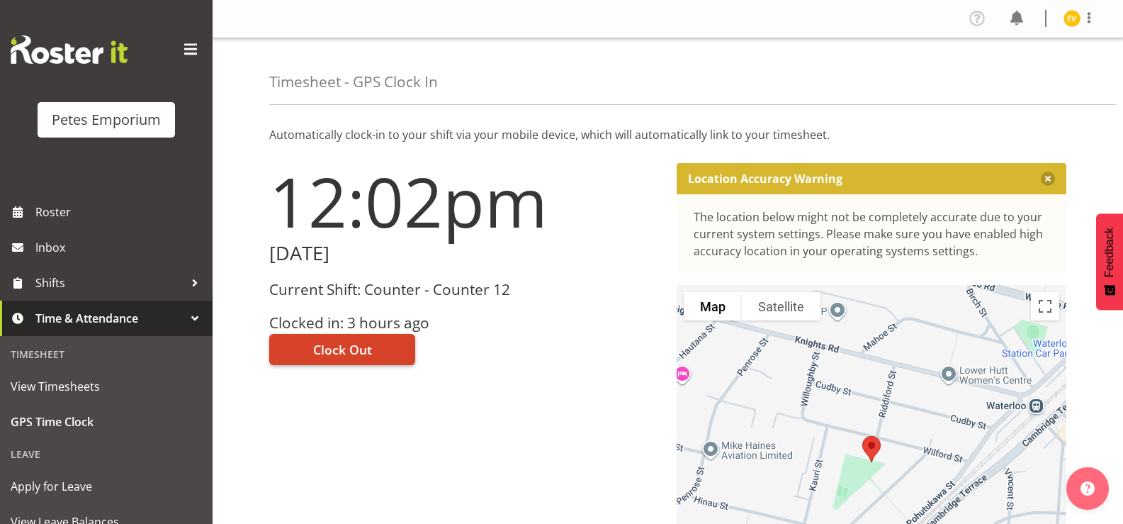 This screenshot has height=524, width=1123. Describe the element at coordinates (106, 422) in the screenshot. I see `a: GPS Time Clock` at that location.